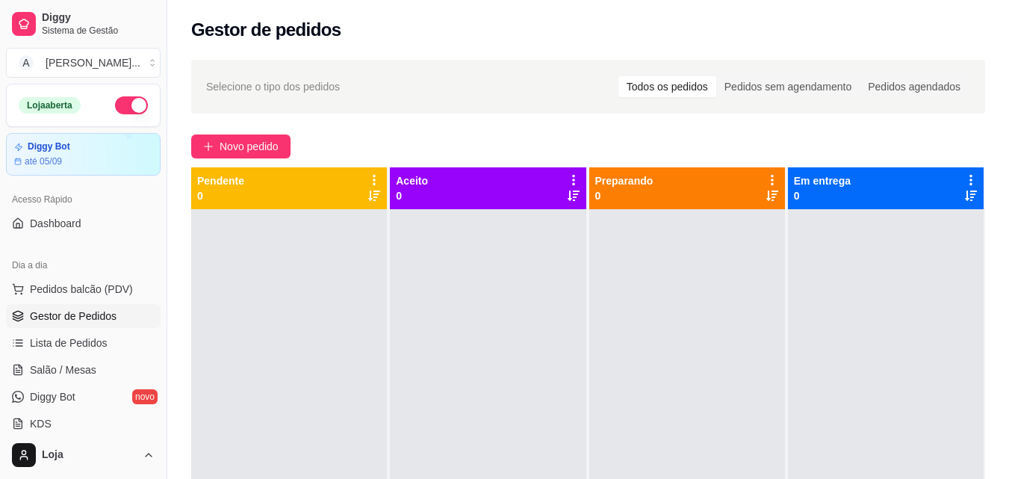 The width and height of the screenshot is (1009, 479). What do you see at coordinates (49, 146) in the screenshot?
I see `article: Diggy Bot` at bounding box center [49, 146].